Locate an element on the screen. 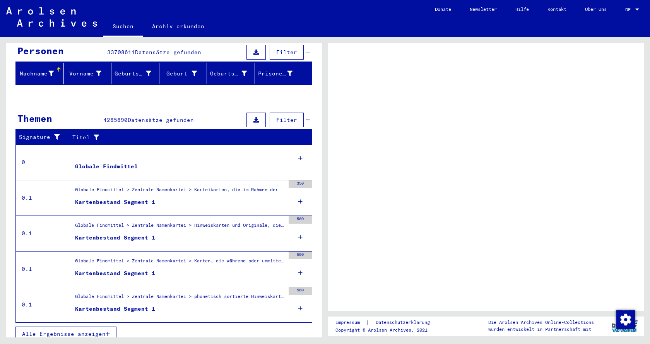 This screenshot has width=650, height=344. span: DE is located at coordinates (630, 10).